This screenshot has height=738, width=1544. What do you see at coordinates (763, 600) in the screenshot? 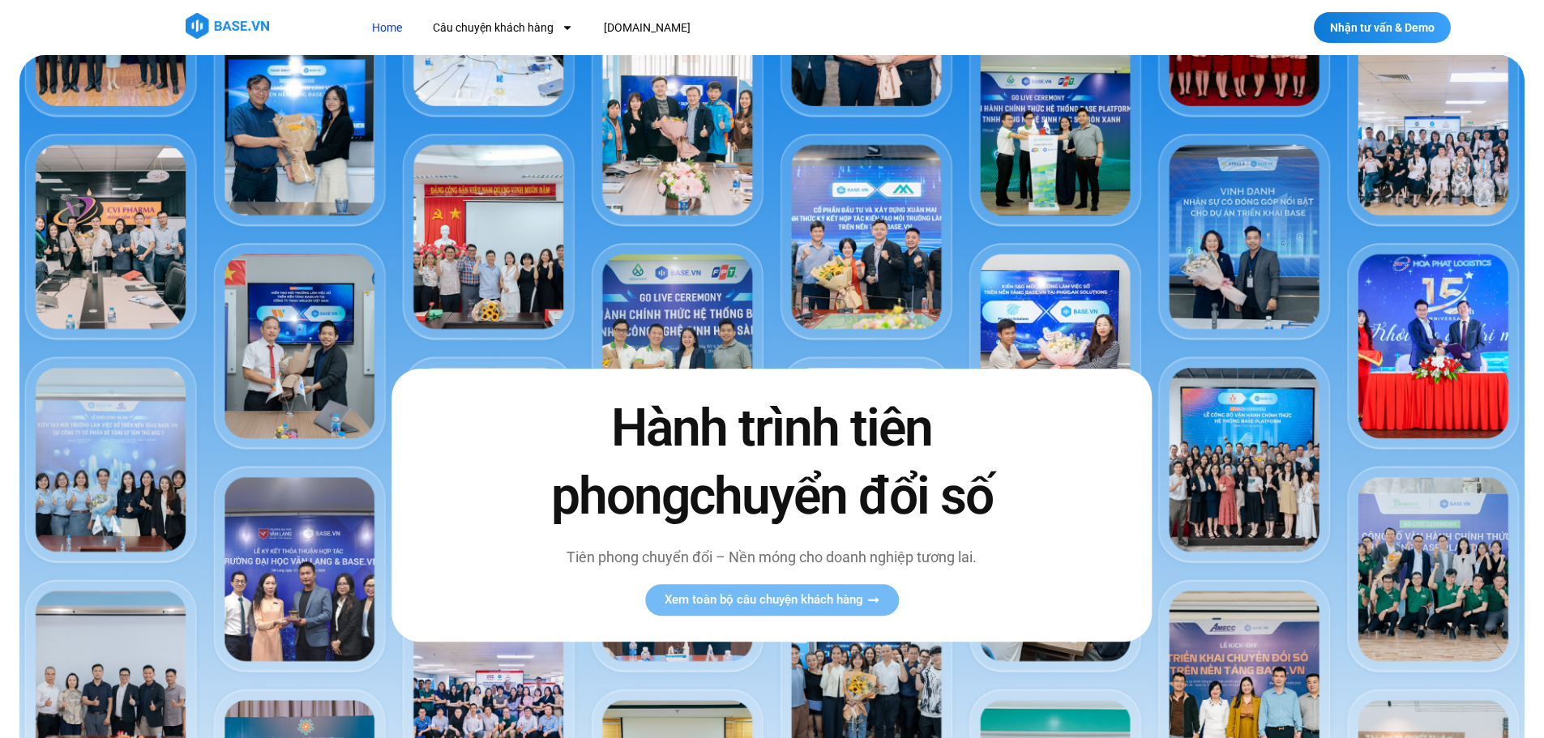
I see `span: Xem toàn bộ câu chuyện khách hàng` at bounding box center [763, 600].